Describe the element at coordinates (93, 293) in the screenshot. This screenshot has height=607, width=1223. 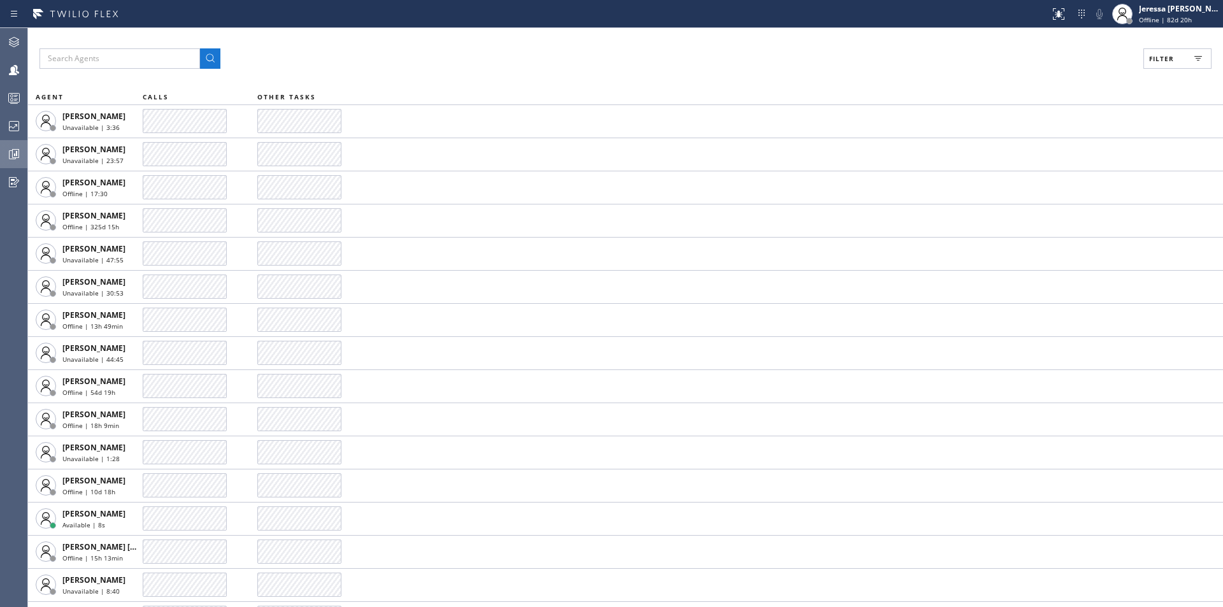
I see `span: Unavailable | 30:53` at that location.